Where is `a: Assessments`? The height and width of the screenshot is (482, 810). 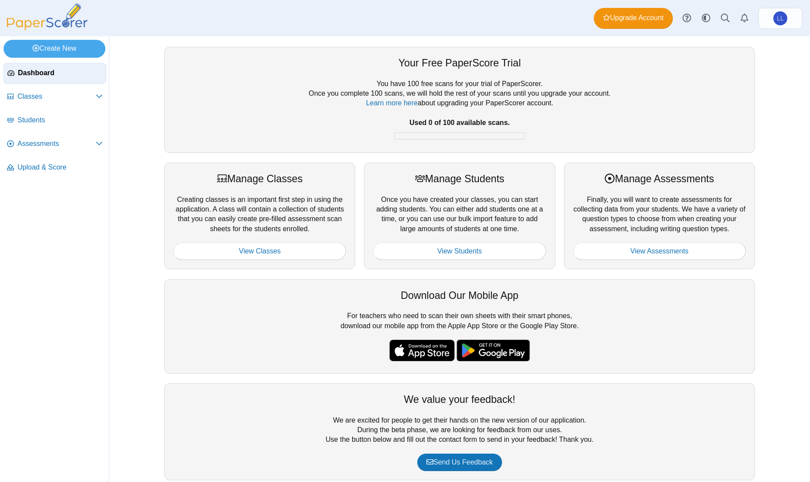 a: Assessments is located at coordinates (55, 144).